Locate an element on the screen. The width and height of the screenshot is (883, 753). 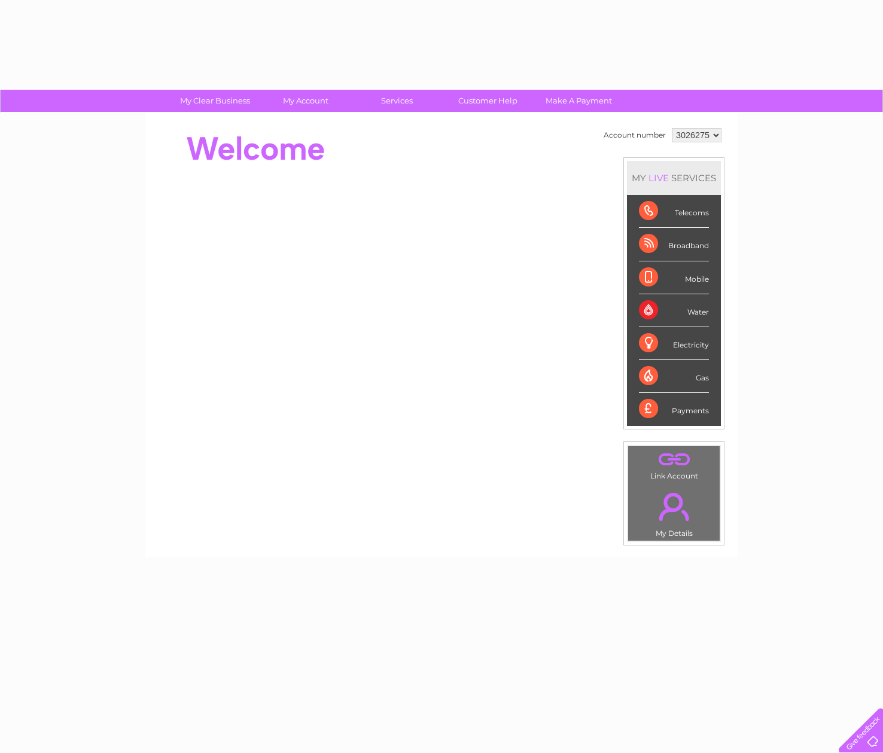
div: Telecoms is located at coordinates (673, 211).